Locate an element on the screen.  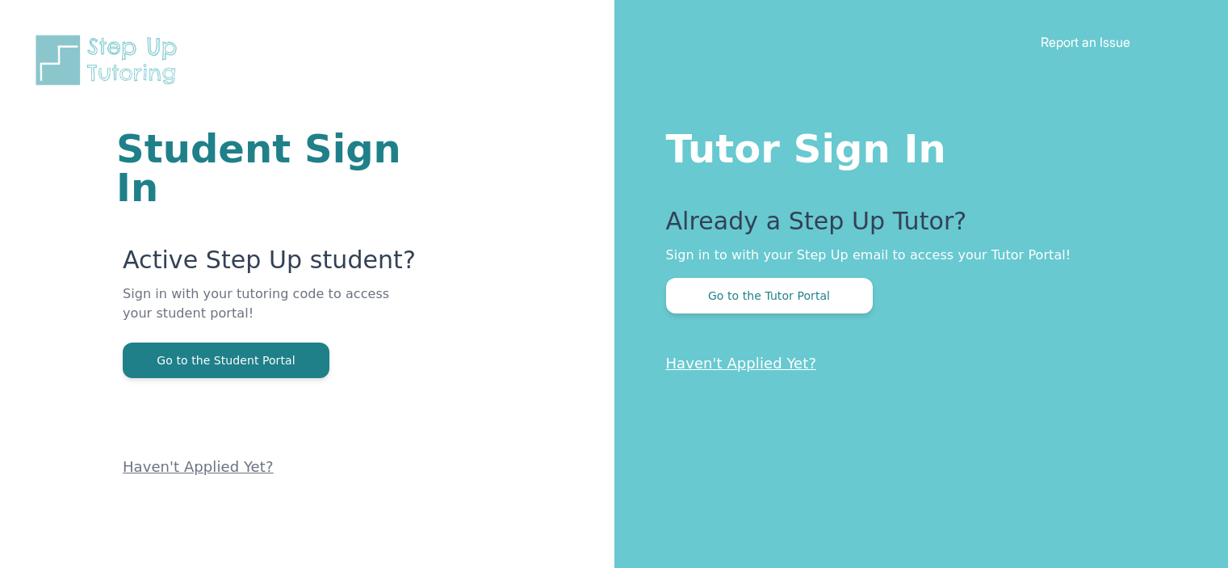
h1: Student Sign In is located at coordinates (268, 168).